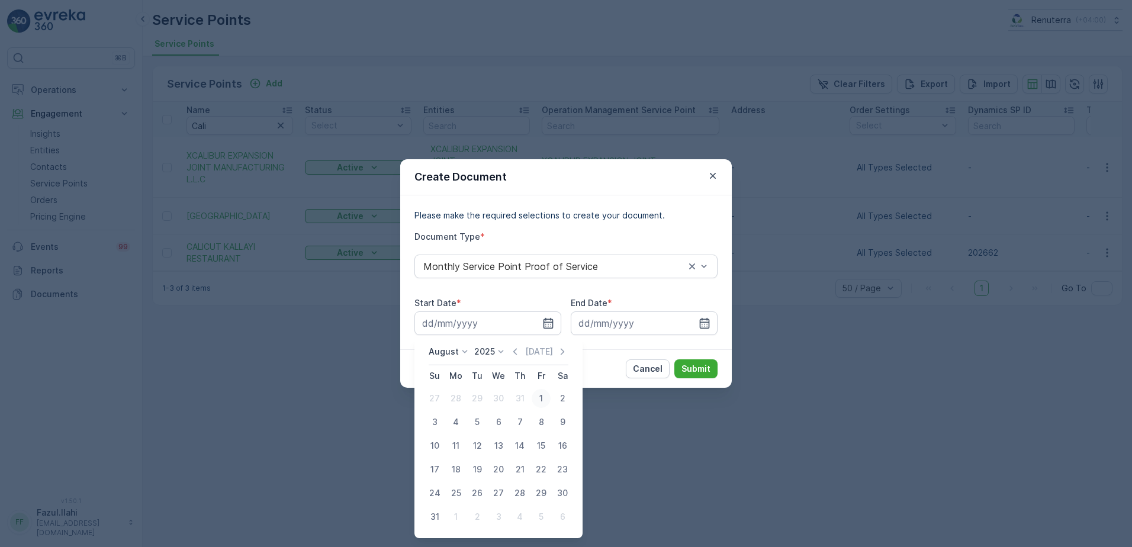 The width and height of the screenshot is (1132, 547). Describe the element at coordinates (456, 376) in the screenshot. I see `th: Monday` at that location.